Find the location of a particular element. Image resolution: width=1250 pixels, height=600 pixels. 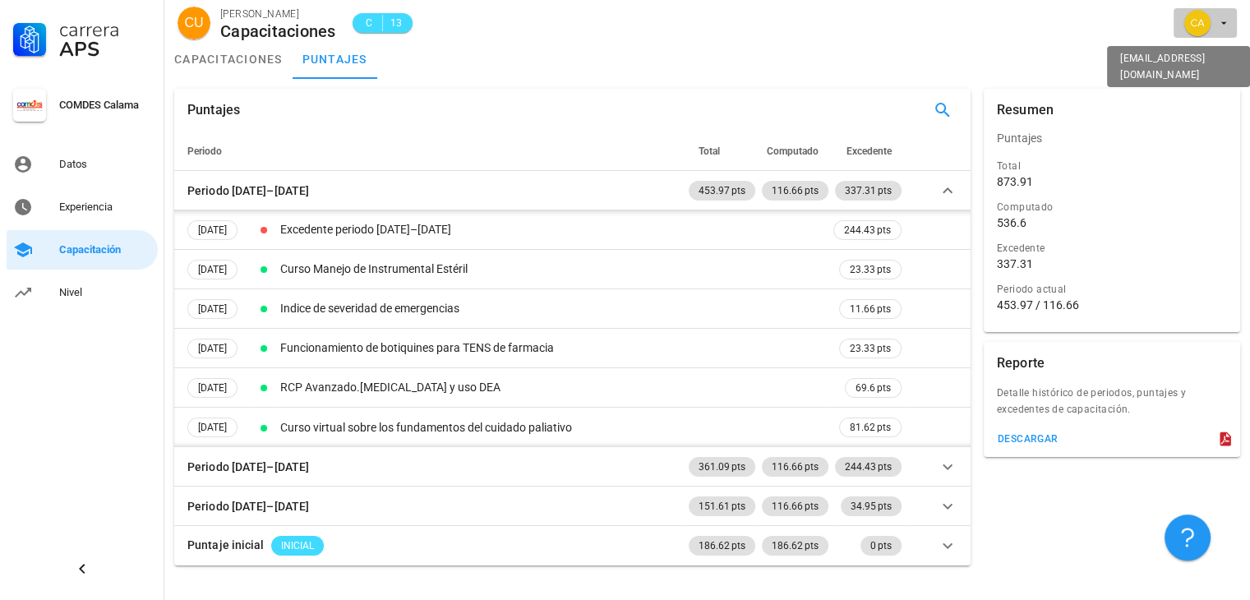

span: Excedente is located at coordinates (868, 151).